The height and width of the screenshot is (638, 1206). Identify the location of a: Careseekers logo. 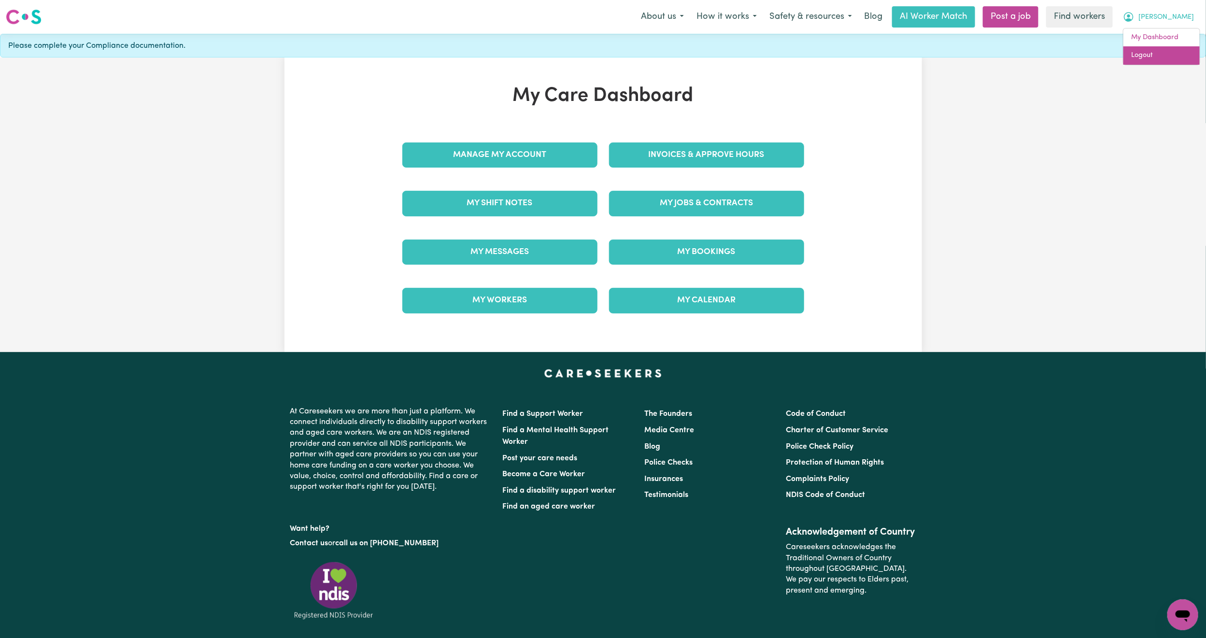
(24, 17).